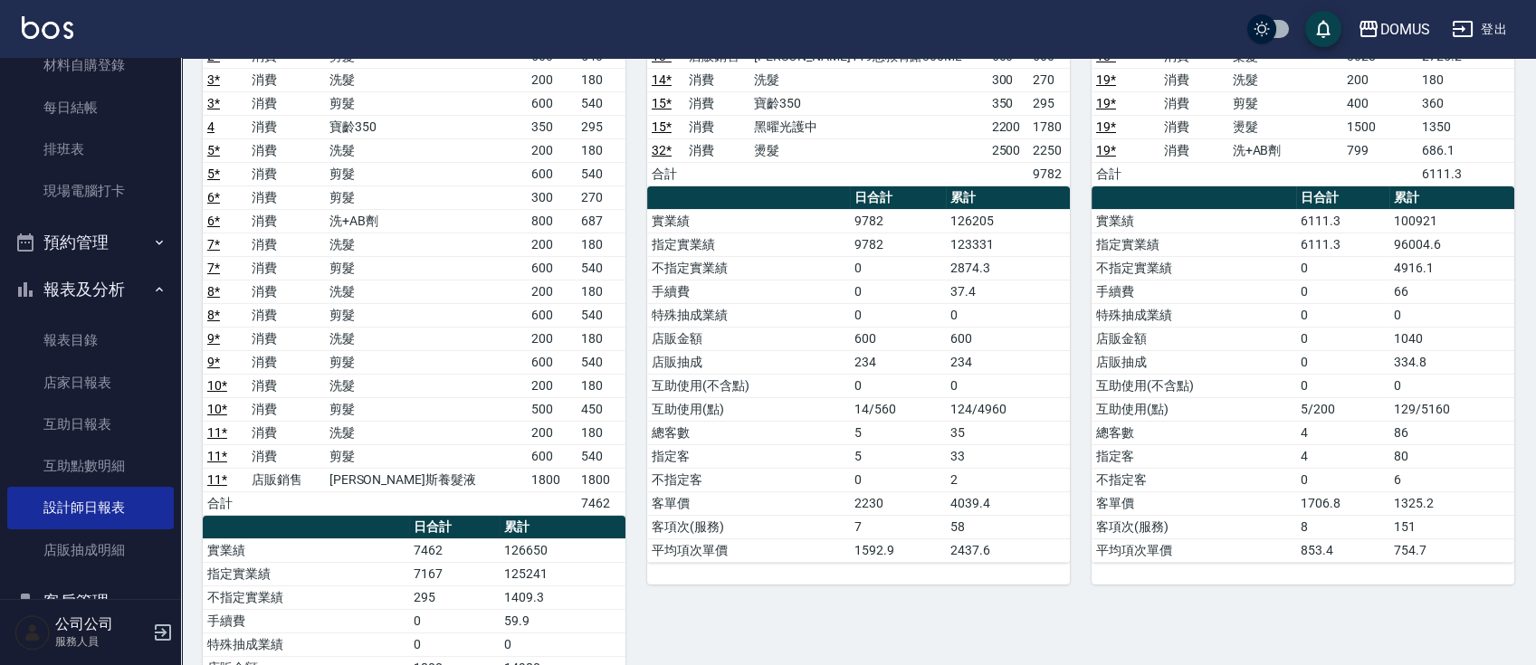 Image resolution: width=1536 pixels, height=665 pixels. Describe the element at coordinates (1343, 244) in the screenshot. I see `td: 6111.3` at that location.